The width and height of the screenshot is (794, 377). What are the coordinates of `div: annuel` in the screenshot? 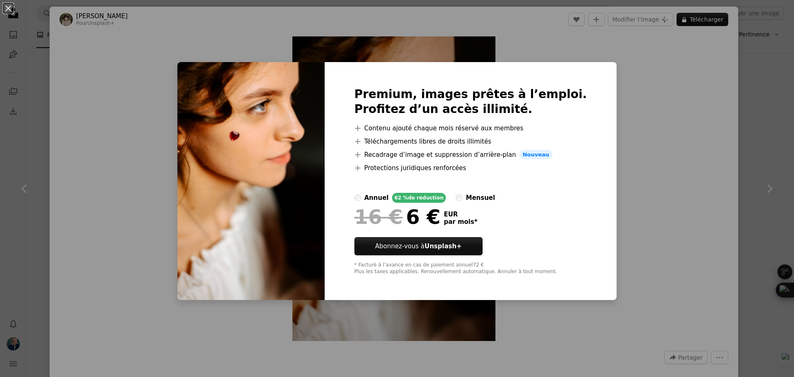 It's located at (376, 198).